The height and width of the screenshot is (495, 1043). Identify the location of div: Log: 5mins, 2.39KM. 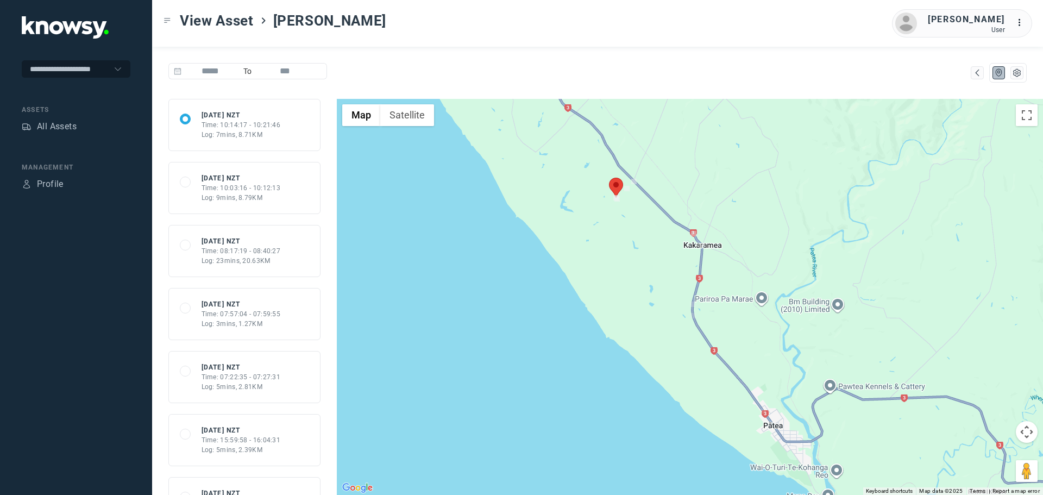
(241, 450).